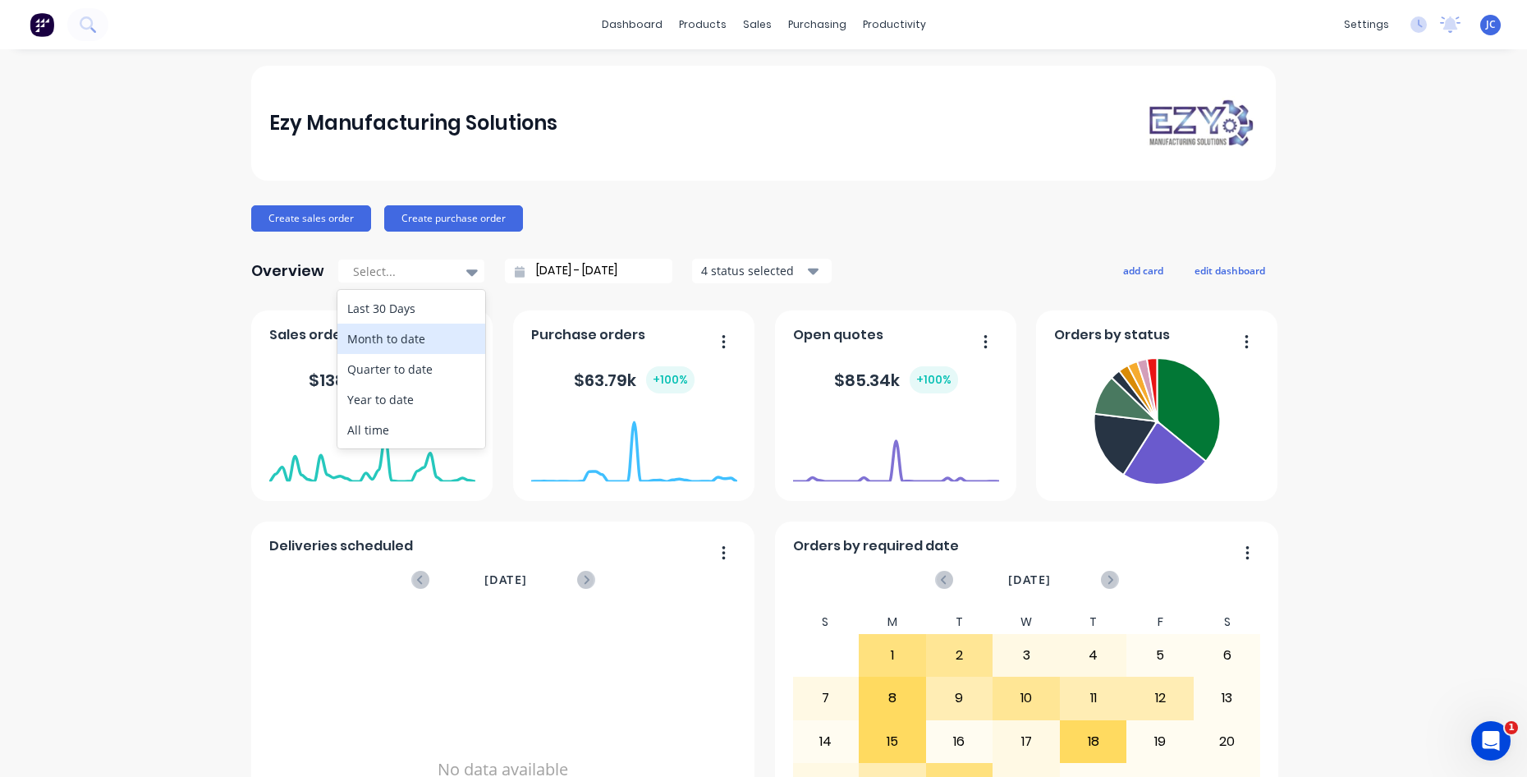 The width and height of the screenshot is (1527, 777). Describe the element at coordinates (1026, 655) in the screenshot. I see `div: 3` at that location.